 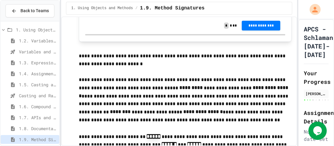 I want to click on div: No due date set, so click(x=316, y=136).